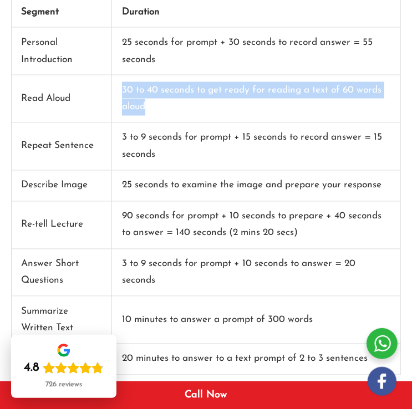  Describe the element at coordinates (256, 52) in the screenshot. I see `td: 25 seconds for prompt + 30 seconds to record answer = 55 seconds` at that location.